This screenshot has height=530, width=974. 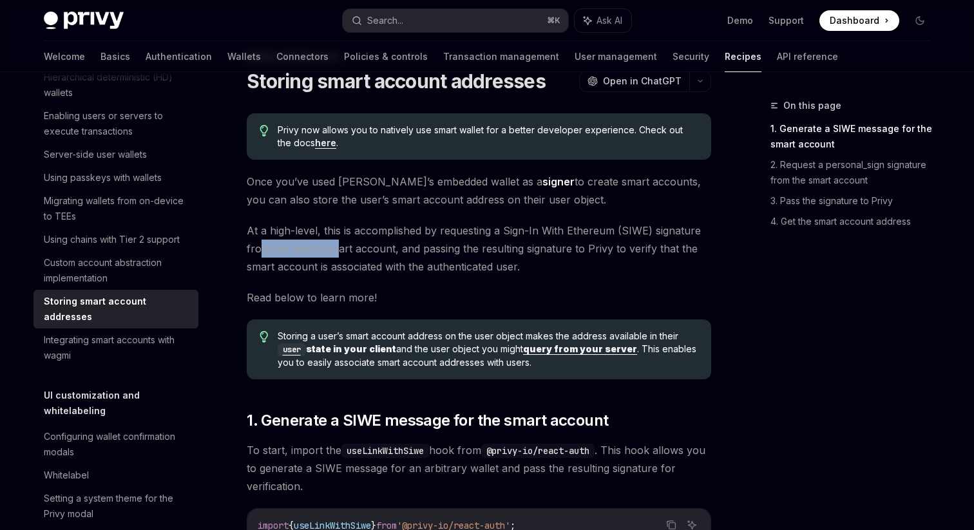 What do you see at coordinates (855, 222) in the screenshot?
I see `a: 4. Get the smart account address` at bounding box center [855, 222].